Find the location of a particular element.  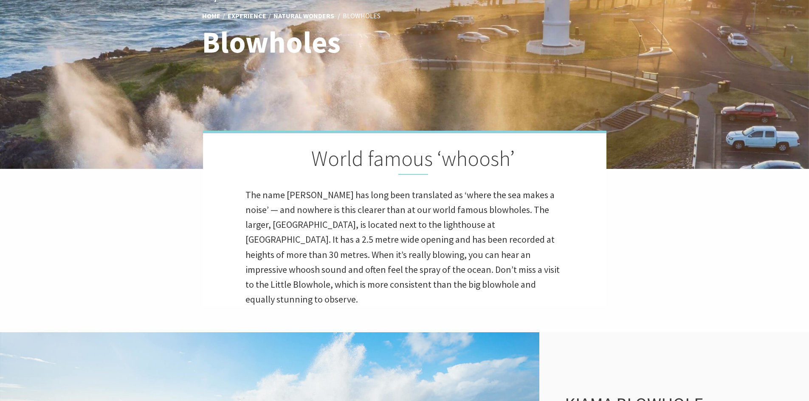

a: Experience is located at coordinates (247, 16).